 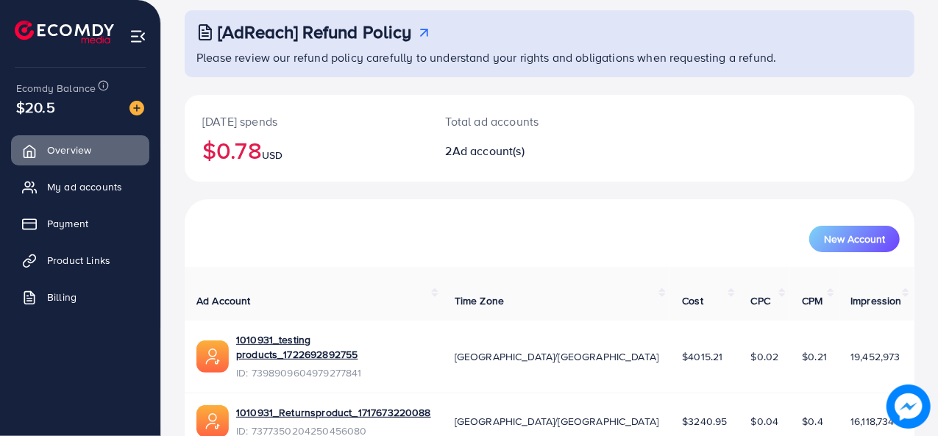 What do you see at coordinates (812, 301) in the screenshot?
I see `span: CPM` at bounding box center [812, 301].